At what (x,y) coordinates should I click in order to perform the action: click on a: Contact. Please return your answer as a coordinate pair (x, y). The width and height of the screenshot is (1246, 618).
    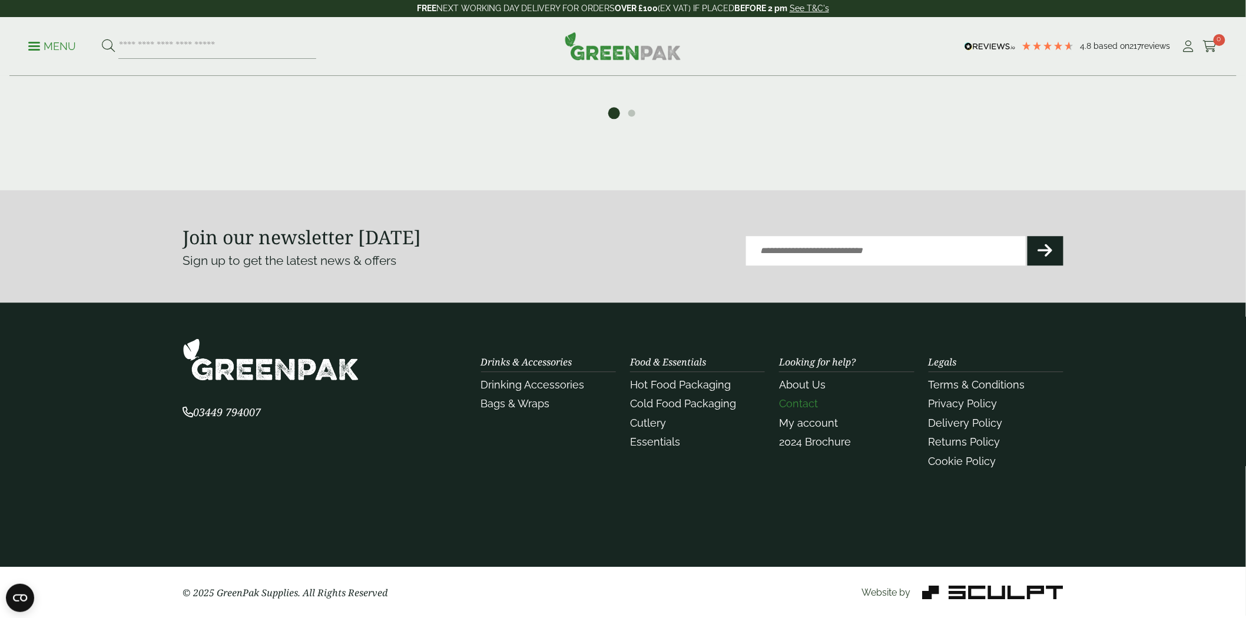
    Looking at the image, I should click on (798, 403).